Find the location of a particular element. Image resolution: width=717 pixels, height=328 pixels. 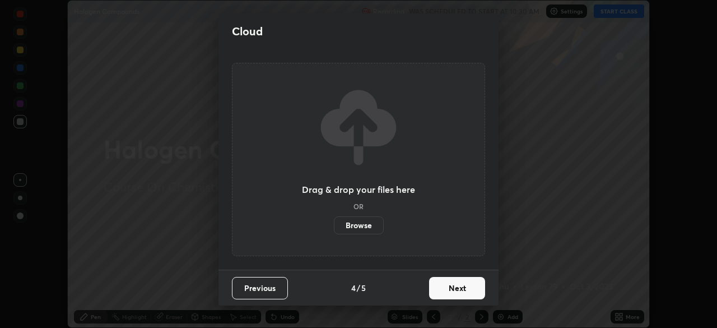

h4: 4 is located at coordinates (354, 288).